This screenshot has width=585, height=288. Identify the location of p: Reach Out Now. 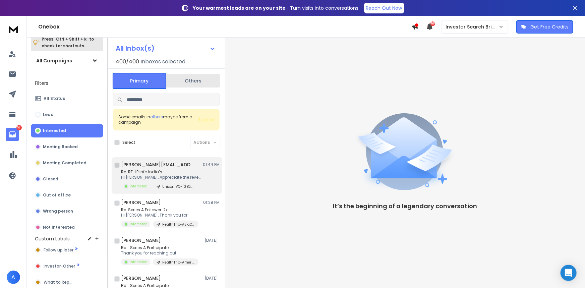
(384, 8).